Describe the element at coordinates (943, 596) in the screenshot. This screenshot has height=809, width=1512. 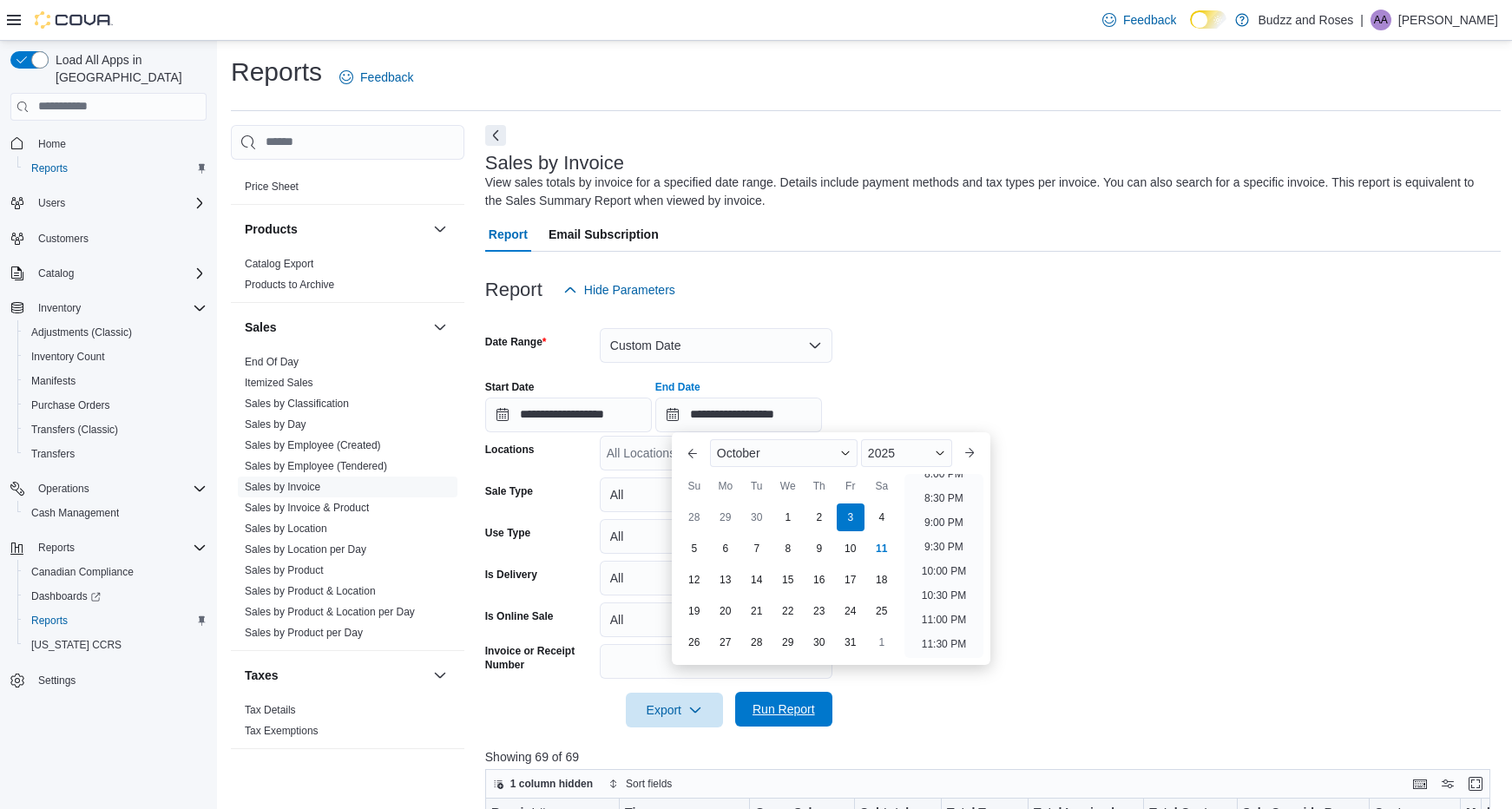
I see `li: 10:30 PM` at that location.